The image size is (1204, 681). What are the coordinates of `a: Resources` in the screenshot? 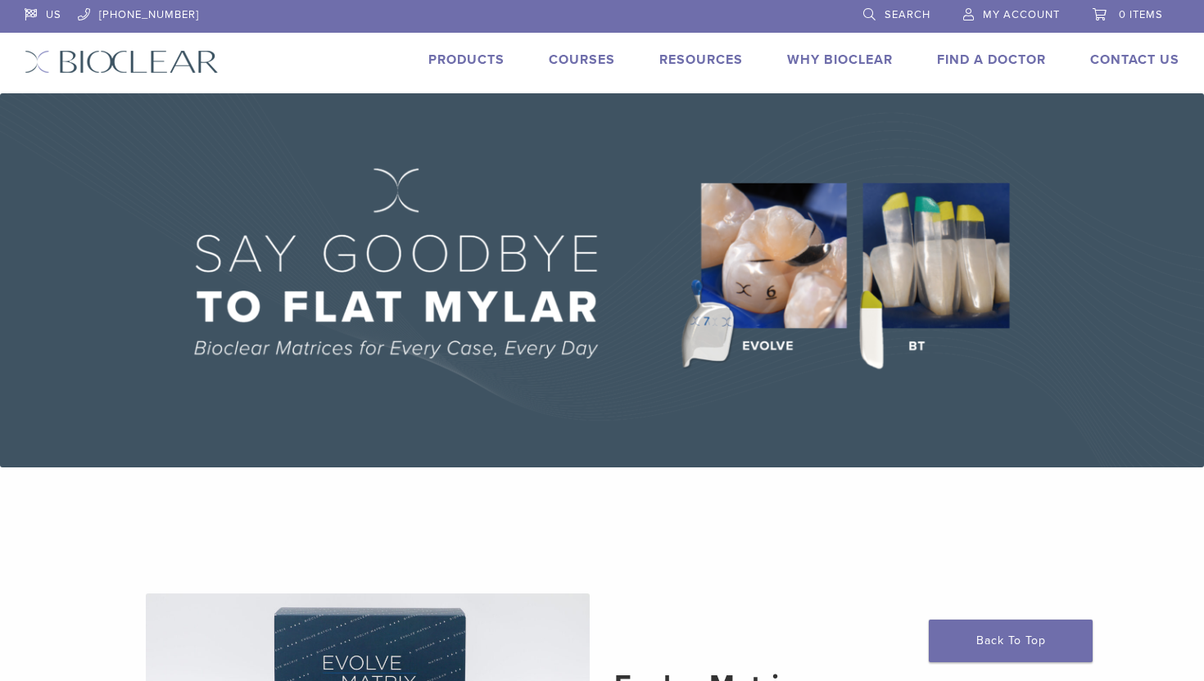 It's located at (701, 60).